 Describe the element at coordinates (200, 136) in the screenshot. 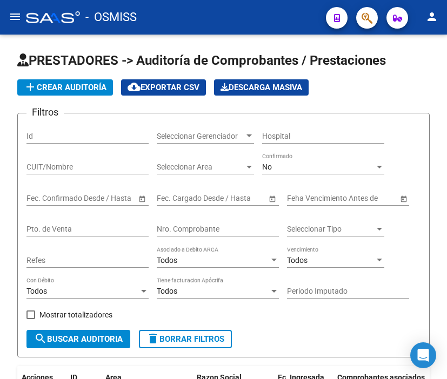

I see `span: Seleccionar Gerenciador` at that location.